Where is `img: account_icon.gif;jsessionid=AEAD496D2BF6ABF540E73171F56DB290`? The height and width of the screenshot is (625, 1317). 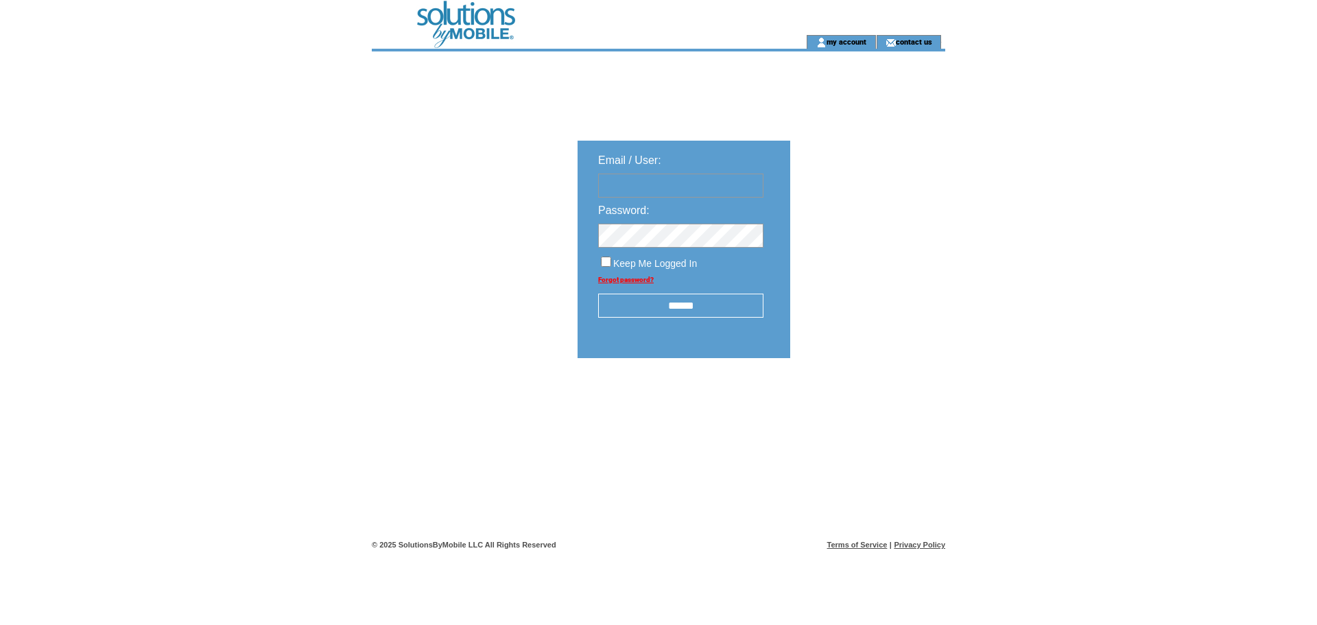
img: account_icon.gif;jsessionid=AEAD496D2BF6ABF540E73171F56DB290 is located at coordinates (821, 43).